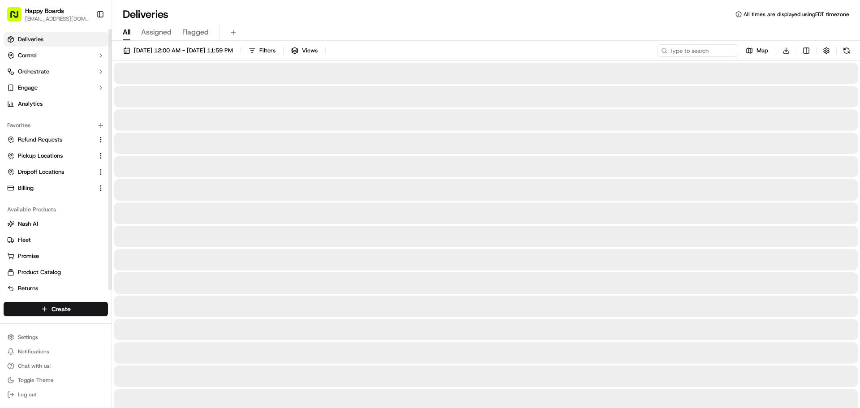 This screenshot has width=860, height=408. What do you see at coordinates (262, 51) in the screenshot?
I see `button: Filters` at bounding box center [262, 51].